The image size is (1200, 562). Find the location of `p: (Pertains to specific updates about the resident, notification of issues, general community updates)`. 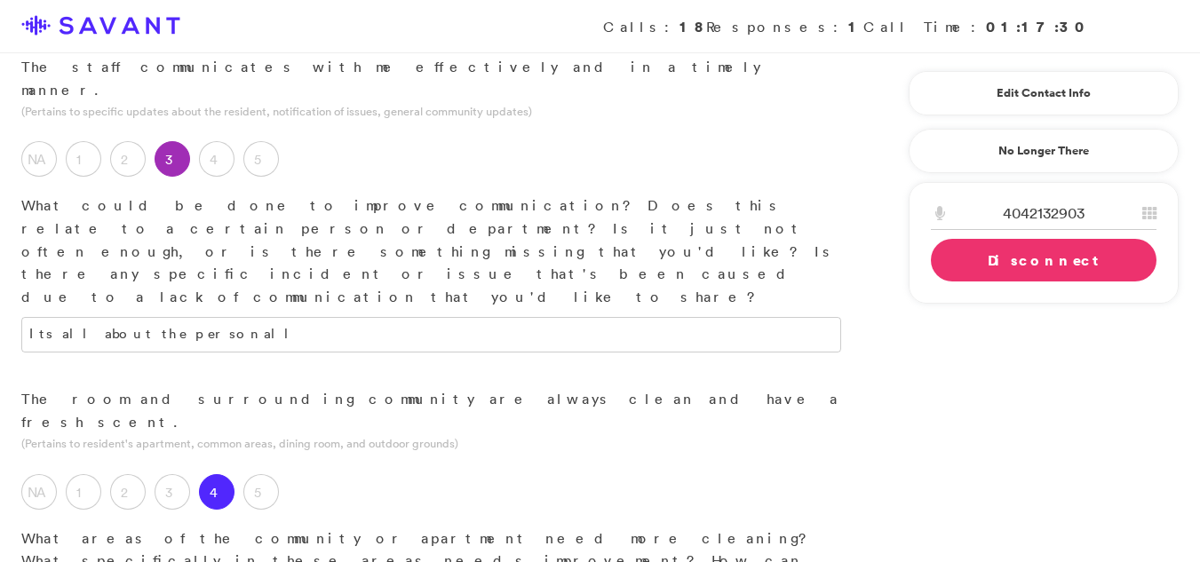

p: (Pertains to specific updates about the resident, notification of issues, general community updates) is located at coordinates (431, 111).